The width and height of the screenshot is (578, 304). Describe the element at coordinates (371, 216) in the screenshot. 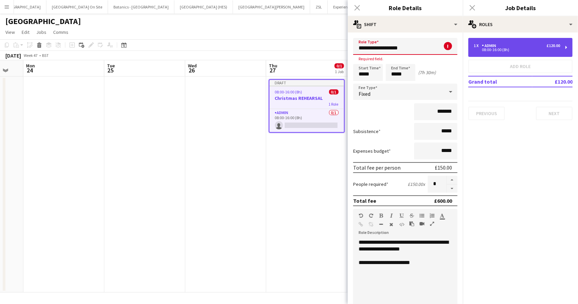

I see `button: Redo` at that location.